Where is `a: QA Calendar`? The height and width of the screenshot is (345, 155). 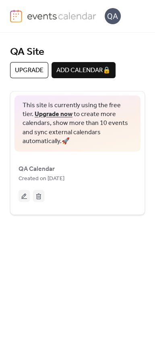
a: QA Calendar is located at coordinates (37, 169).